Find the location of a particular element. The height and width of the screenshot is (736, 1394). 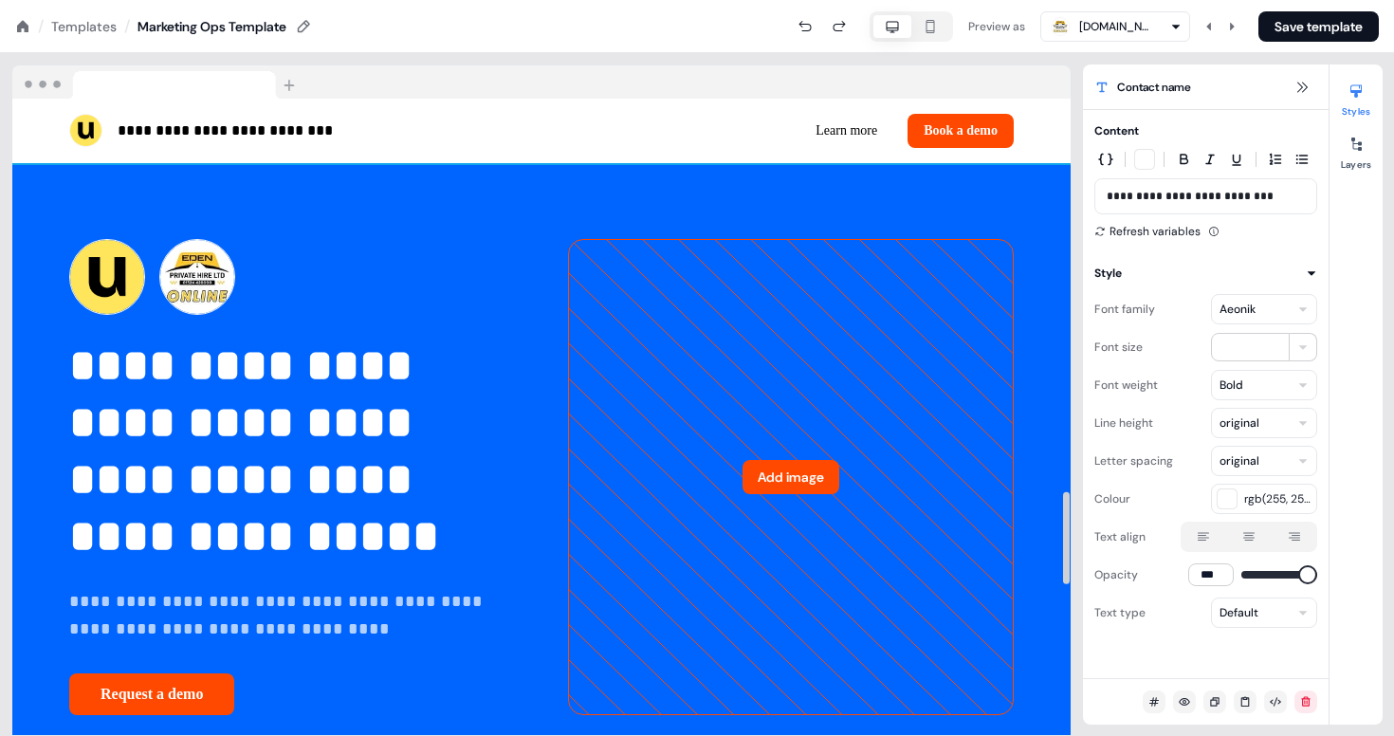

div: Letter spacing is located at coordinates (1133, 461).